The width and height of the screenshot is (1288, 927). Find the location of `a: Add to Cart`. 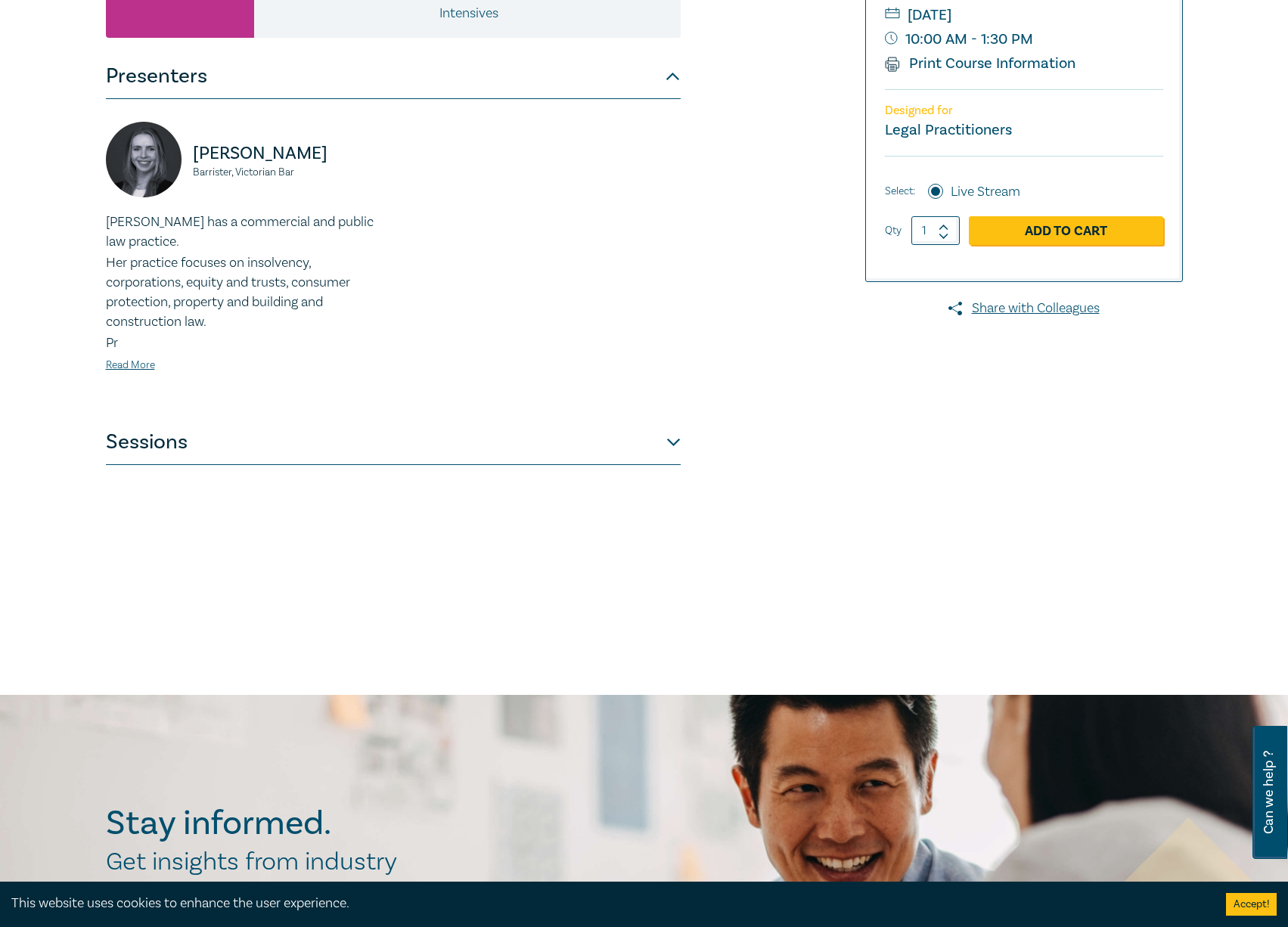

a: Add to Cart is located at coordinates (1066, 231).